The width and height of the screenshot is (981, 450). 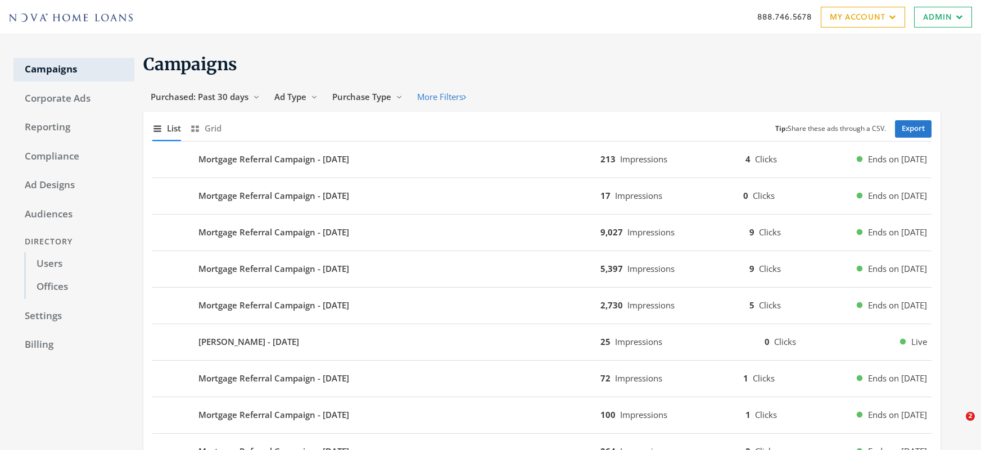 I want to click on small: Share these ads through a CSV., so click(x=830, y=129).